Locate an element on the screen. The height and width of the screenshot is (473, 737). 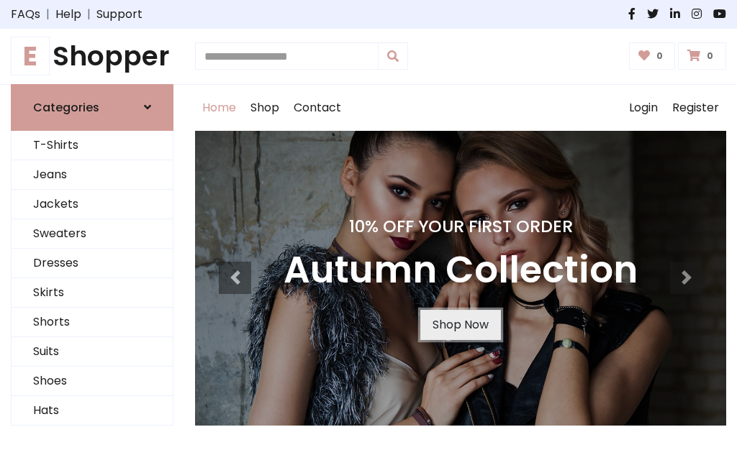
h6: Categories is located at coordinates (66, 107).